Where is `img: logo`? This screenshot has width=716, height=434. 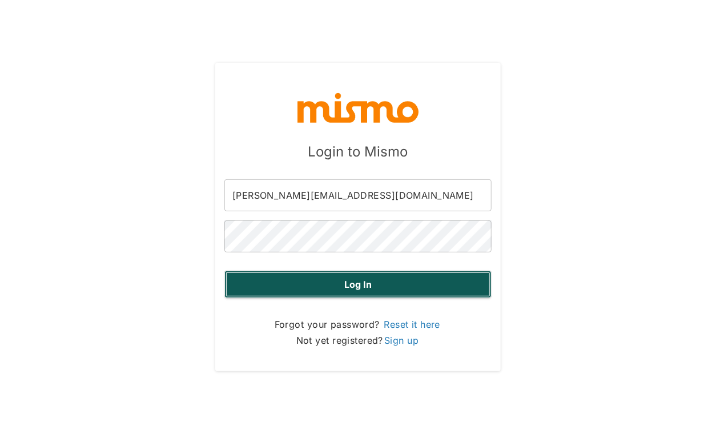
img: logo is located at coordinates (358, 107).